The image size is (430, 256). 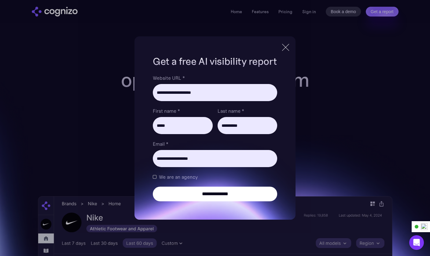 I want to click on label: Website URL *, so click(x=215, y=78).